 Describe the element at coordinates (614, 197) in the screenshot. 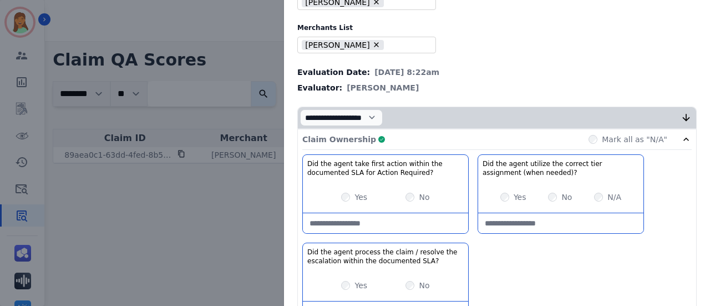

I see `label: N/A` at that location.